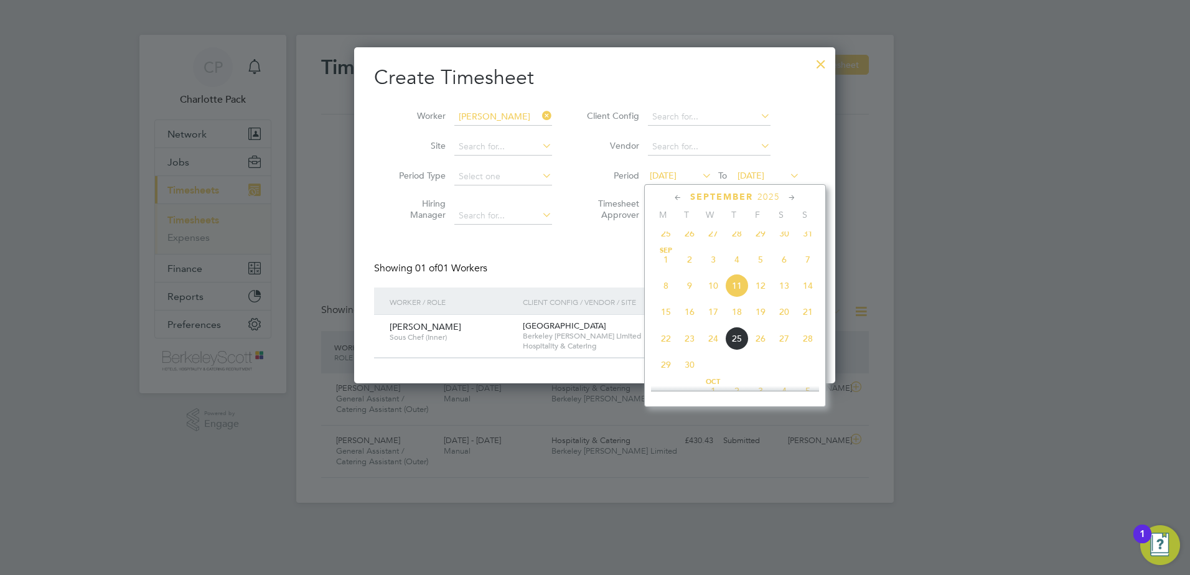 The image size is (1190, 575). I want to click on label: Worker, so click(418, 116).